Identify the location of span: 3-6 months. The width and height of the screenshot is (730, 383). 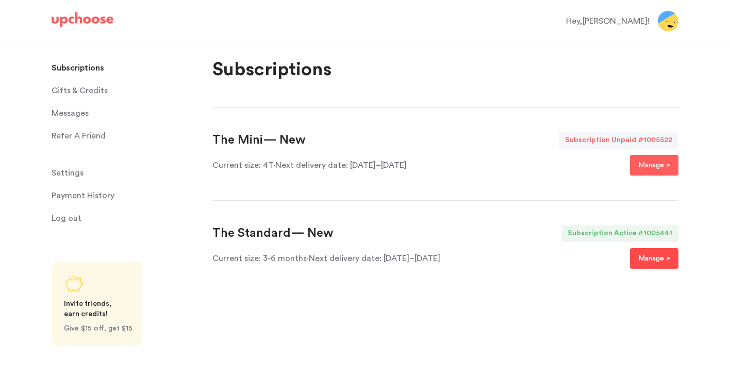
(259, 259).